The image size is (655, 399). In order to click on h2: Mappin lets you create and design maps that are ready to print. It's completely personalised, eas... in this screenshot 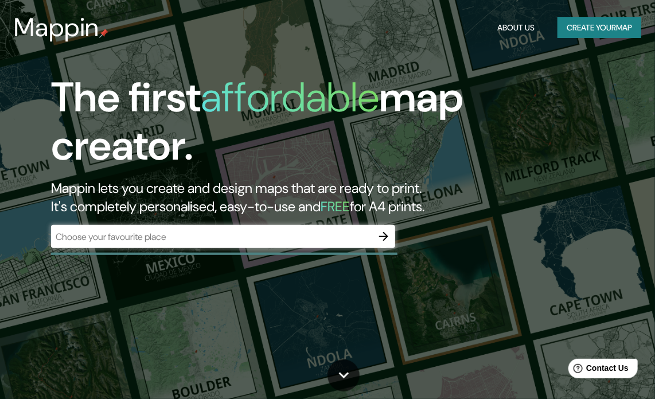, I will do `click(313, 197)`.